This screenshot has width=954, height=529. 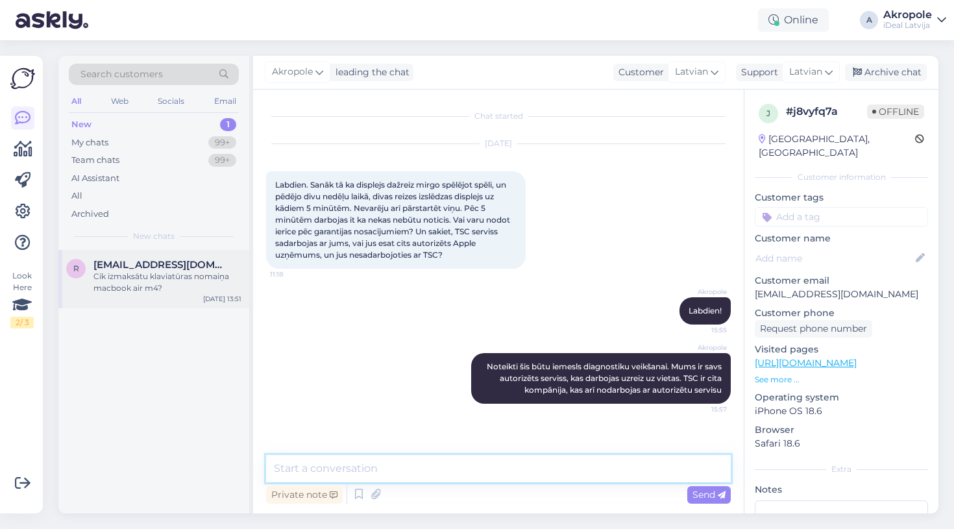 I want to click on span: 11:18, so click(x=294, y=274).